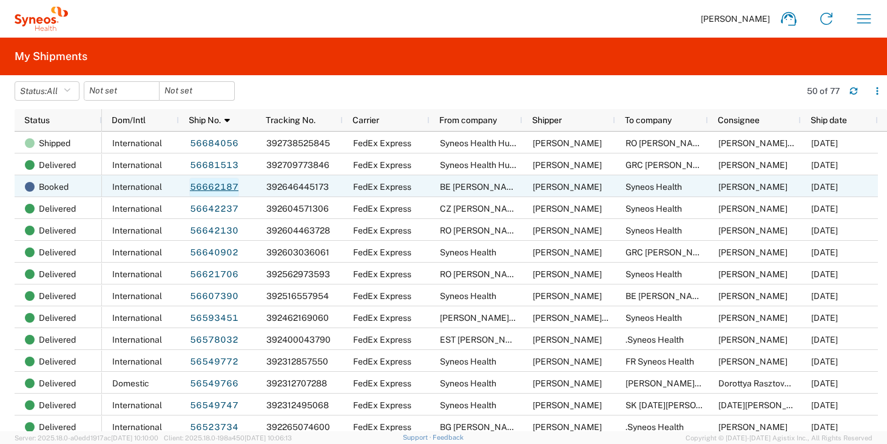 Image resolution: width=887 pixels, height=444 pixels. Describe the element at coordinates (298, 340) in the screenshot. I see `span: 392400043790` at that location.